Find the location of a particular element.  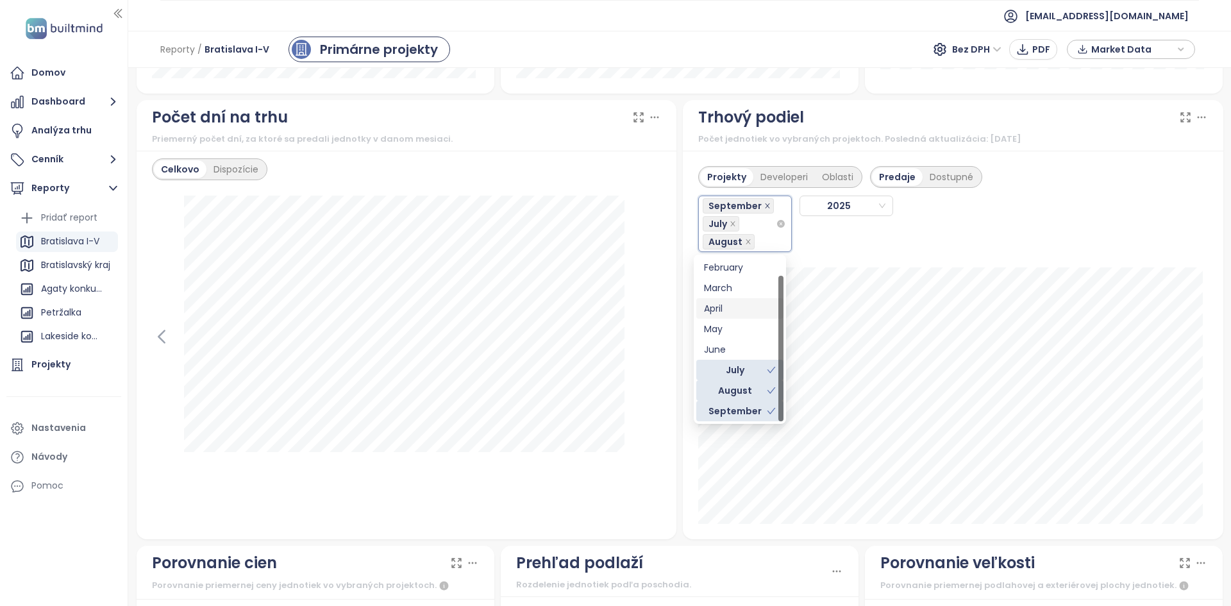

div: June is located at coordinates (740, 349).